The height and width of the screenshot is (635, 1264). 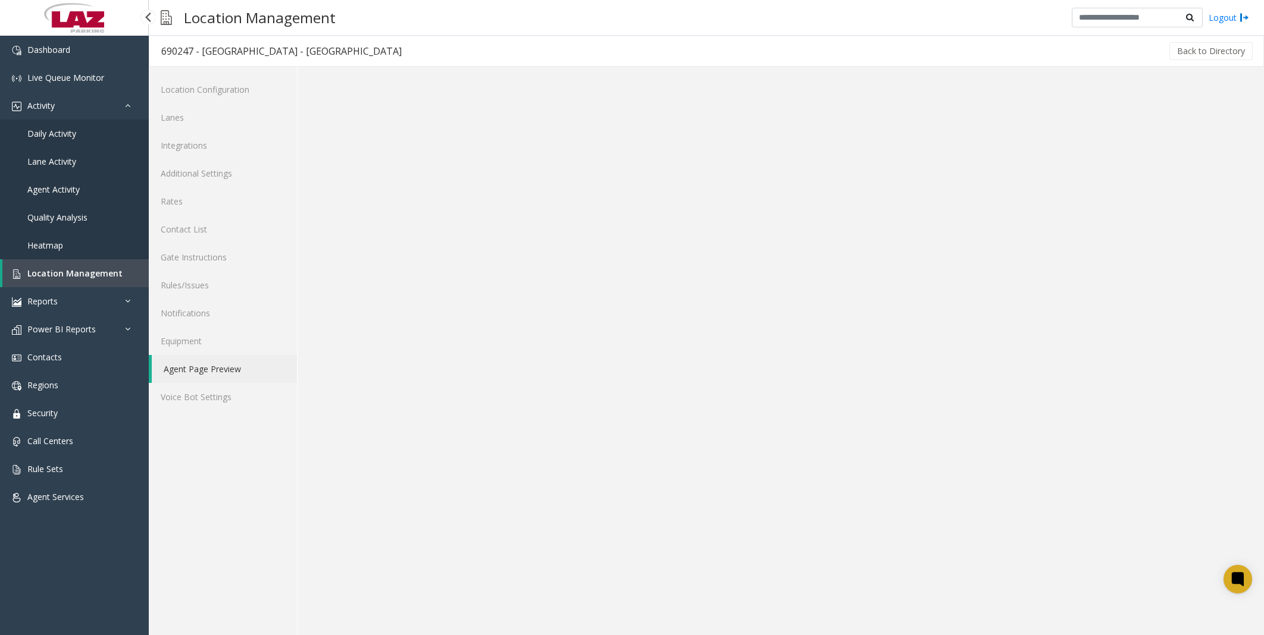 I want to click on span: Daily Activity, so click(x=52, y=133).